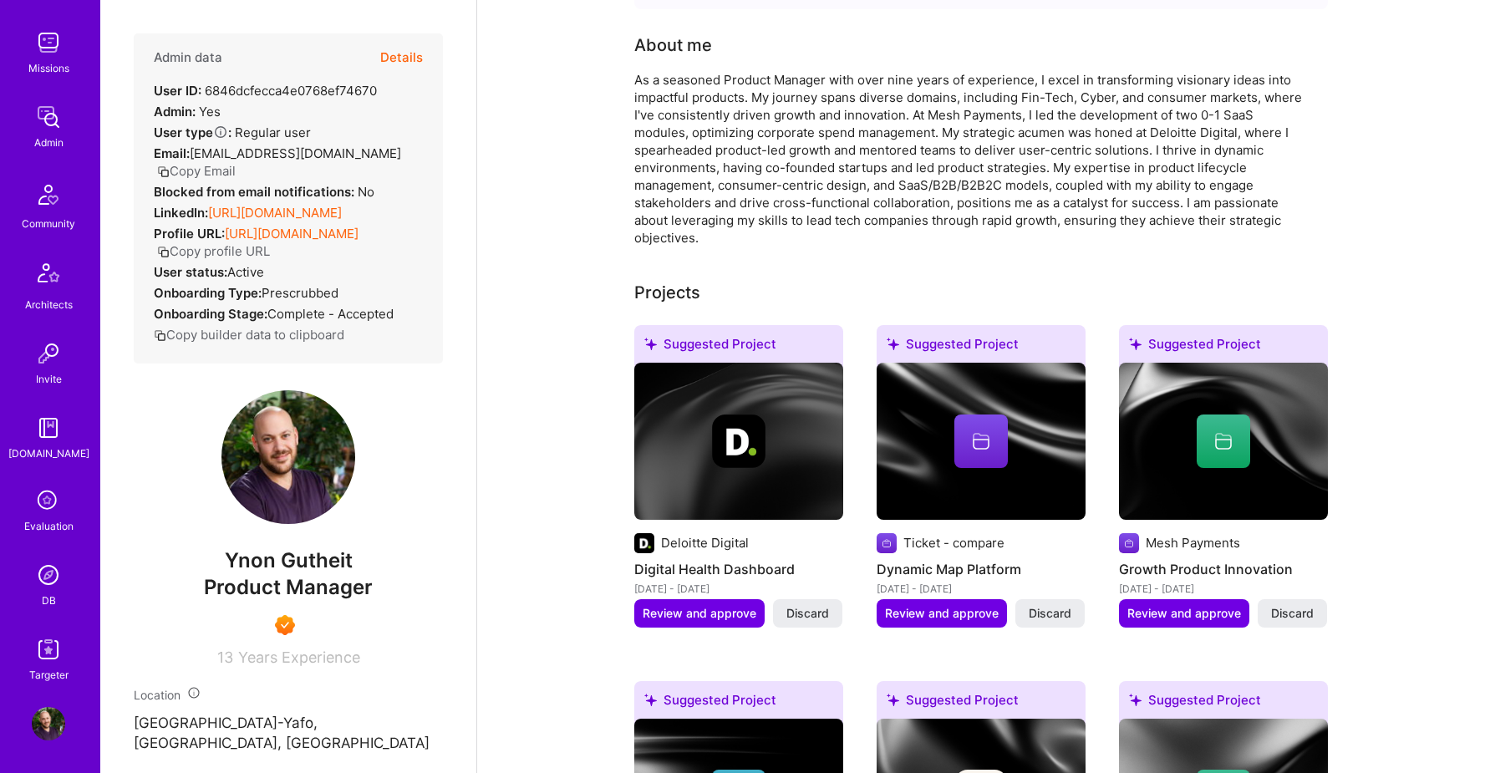 The width and height of the screenshot is (1485, 773). I want to click on div: Location, so click(288, 695).